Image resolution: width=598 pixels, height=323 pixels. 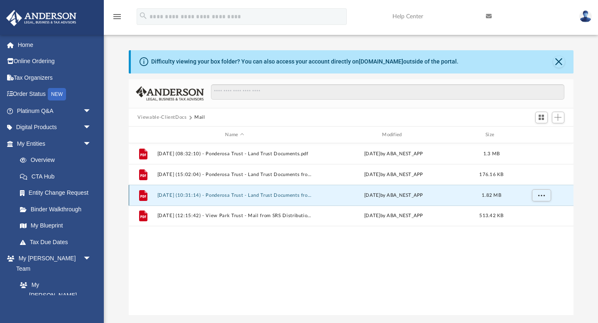 I want to click on div: Size, so click(x=491, y=135).